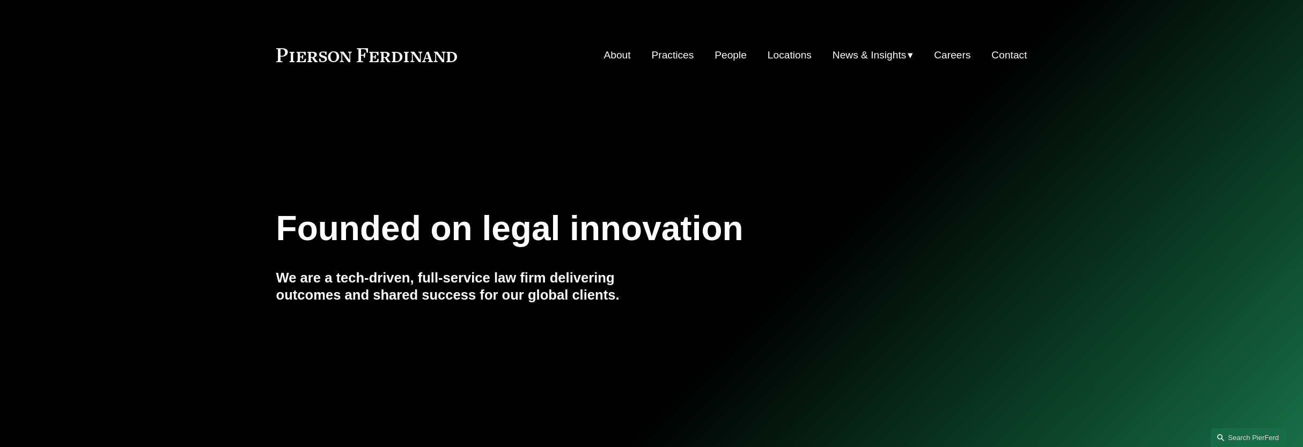  I want to click on a: People, so click(731, 55).